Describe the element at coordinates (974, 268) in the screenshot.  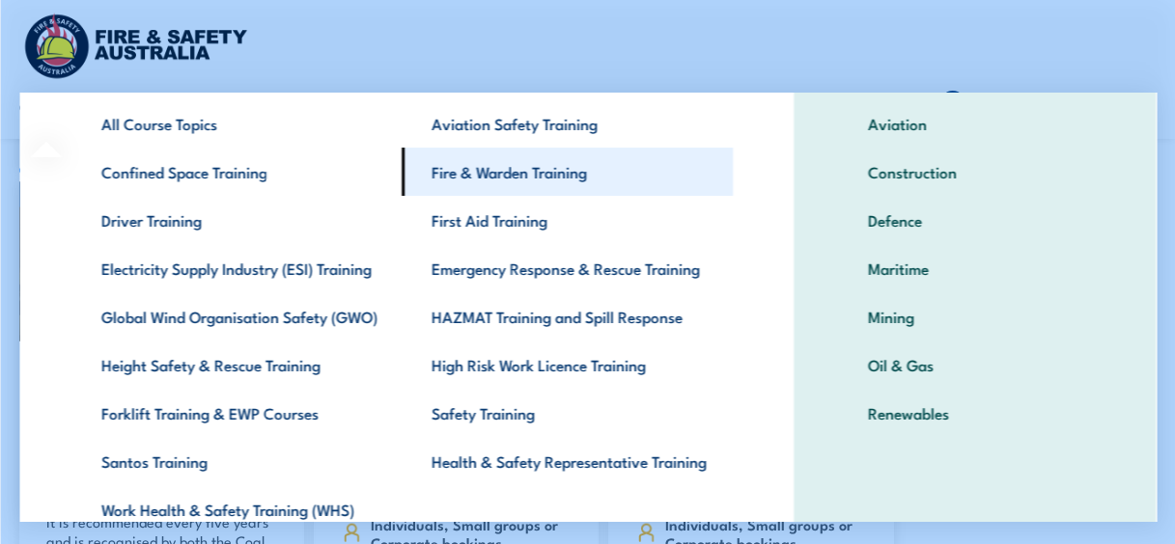
I see `a: Maritime` at that location.